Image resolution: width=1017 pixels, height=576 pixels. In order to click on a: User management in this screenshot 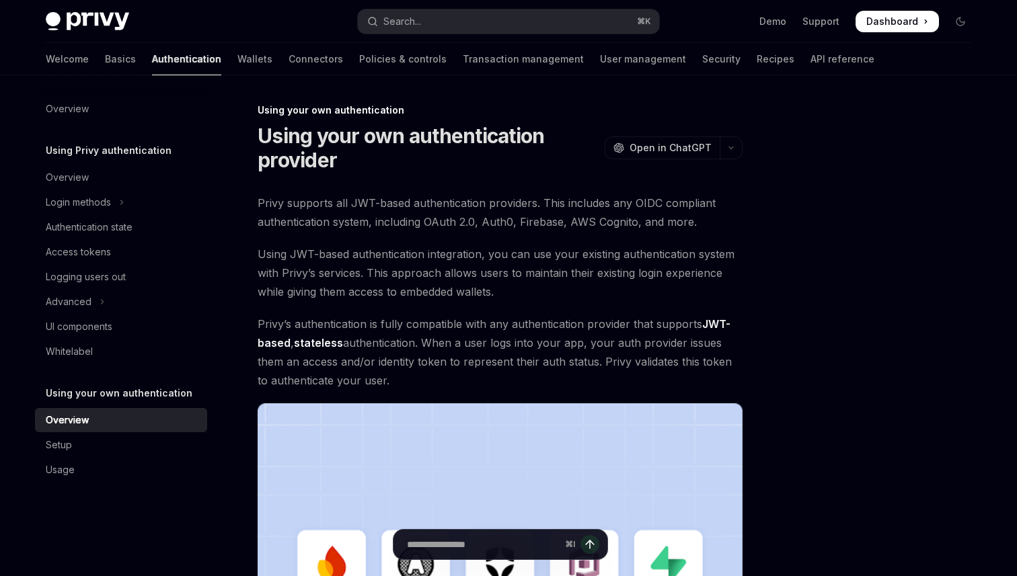, I will do `click(643, 59)`.